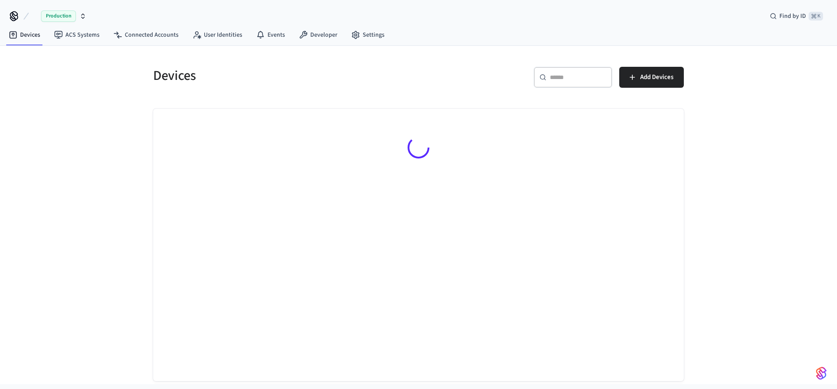  I want to click on a: User Identities, so click(217, 35).